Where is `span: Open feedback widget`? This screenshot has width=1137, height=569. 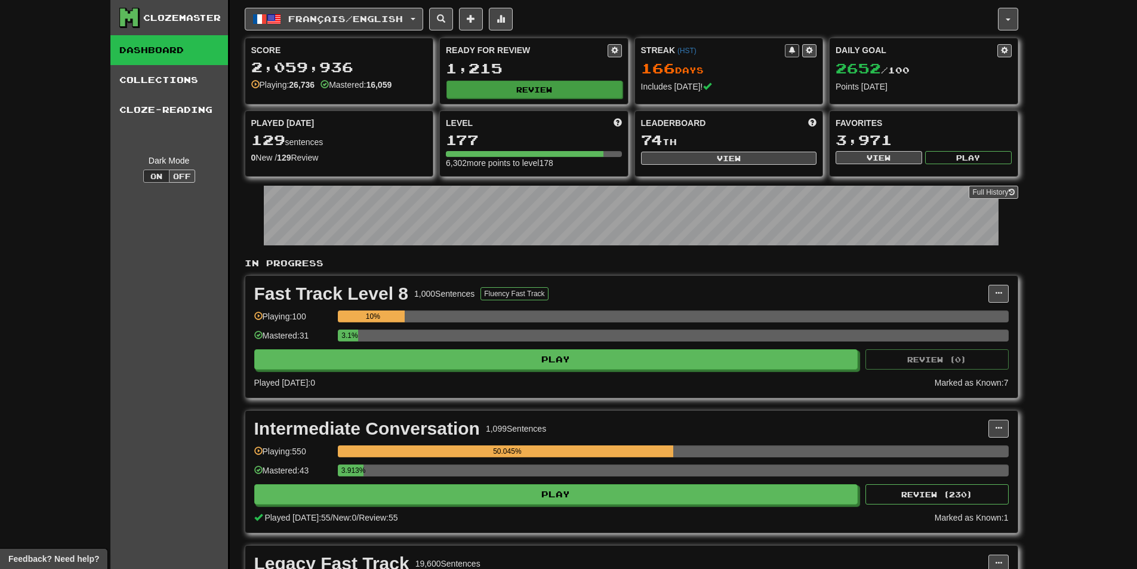 span: Open feedback widget is located at coordinates (54, 559).